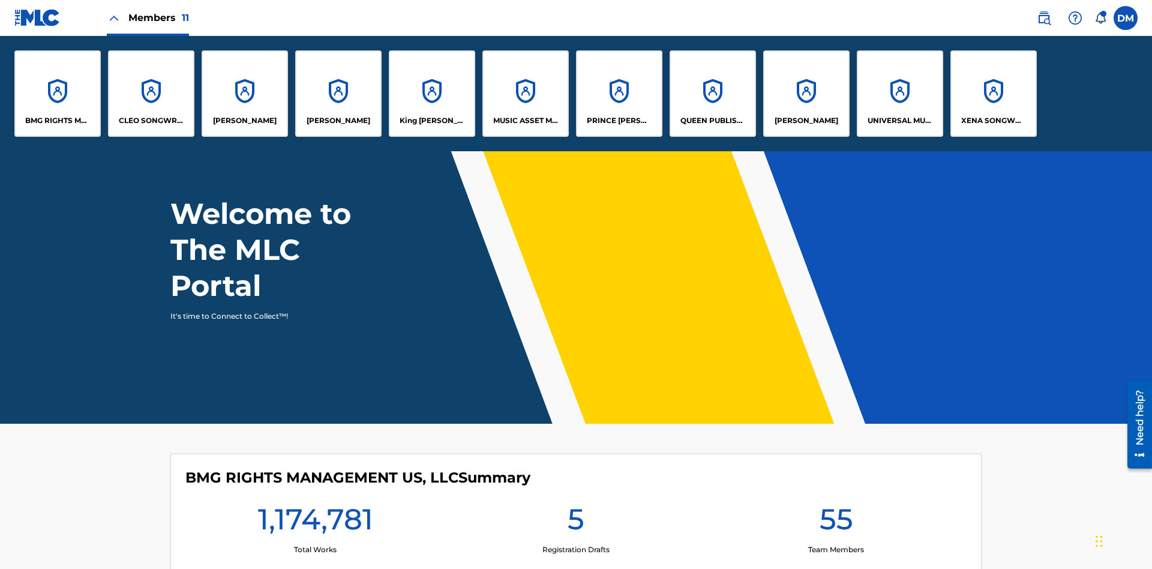 The height and width of the screenshot is (569, 1152). Describe the element at coordinates (158, 17) in the screenshot. I see `span: Members` at that location.